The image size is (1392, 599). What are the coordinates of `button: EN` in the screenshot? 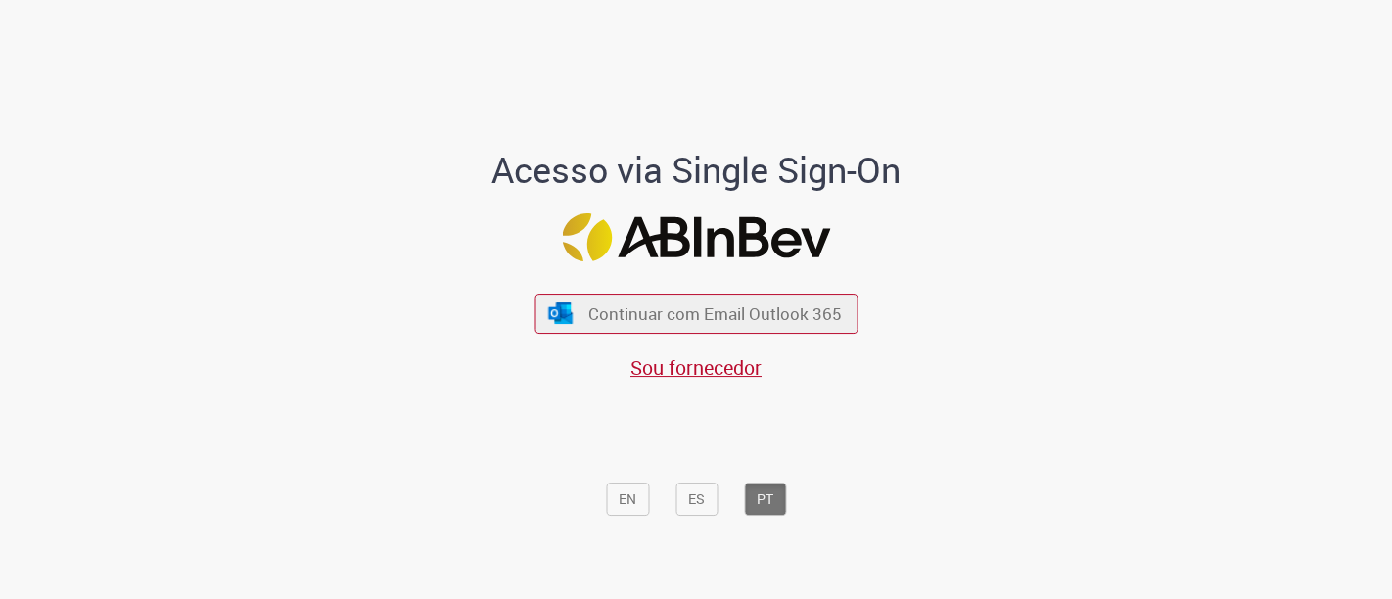 It's located at (628, 499).